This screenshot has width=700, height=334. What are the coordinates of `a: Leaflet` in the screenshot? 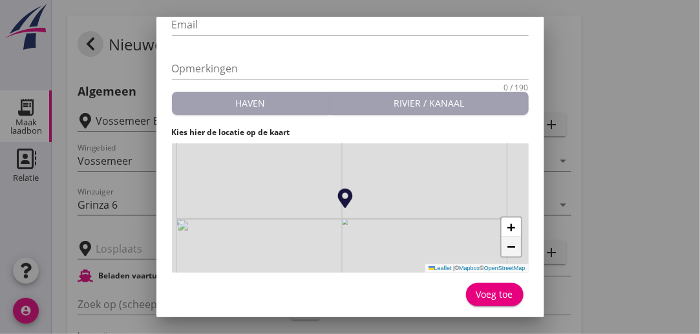 It's located at (440, 268).